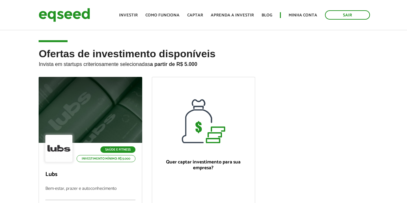  What do you see at coordinates (90, 175) in the screenshot?
I see `p: Lubs` at bounding box center [90, 175].